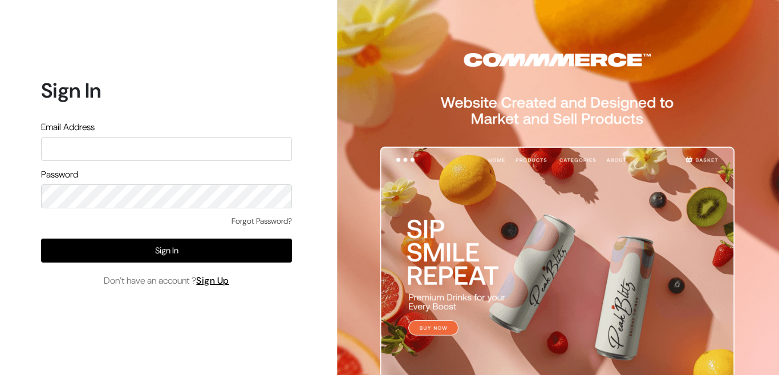 This screenshot has width=779, height=375. I want to click on a: Forgot Password?, so click(262, 221).